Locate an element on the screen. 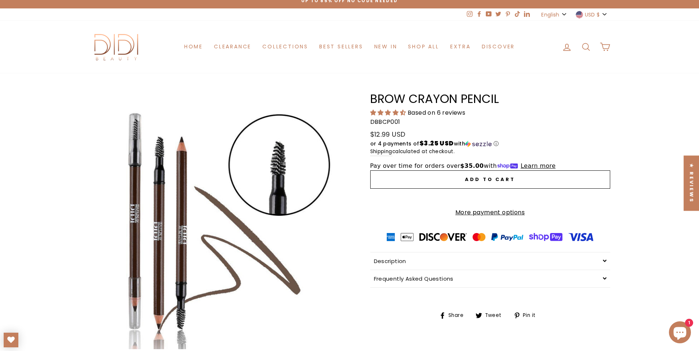  h1: Brow Crayon Pencil is located at coordinates (490, 99).